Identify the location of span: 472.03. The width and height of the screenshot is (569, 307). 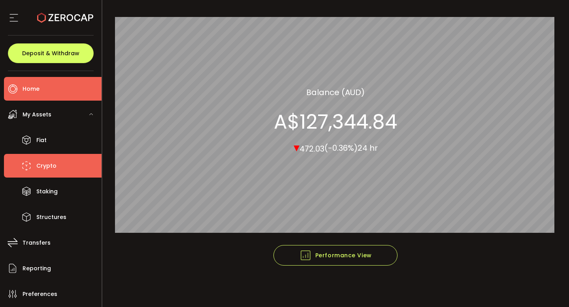
(312, 148).